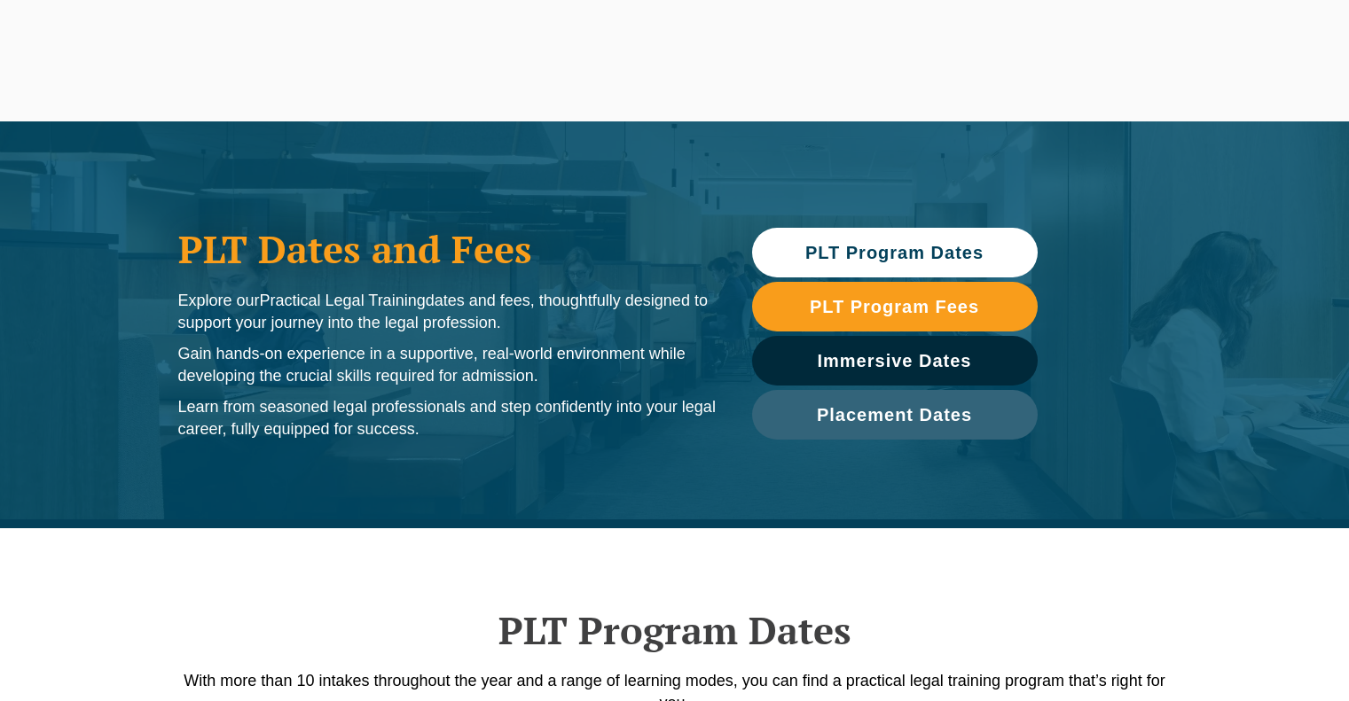 This screenshot has width=1349, height=701. What do you see at coordinates (447, 249) in the screenshot?
I see `h1: PLT Dates and Fees` at bounding box center [447, 249].